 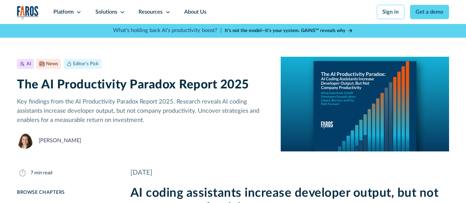 I want to click on div: Browse Chapters, so click(x=66, y=192).